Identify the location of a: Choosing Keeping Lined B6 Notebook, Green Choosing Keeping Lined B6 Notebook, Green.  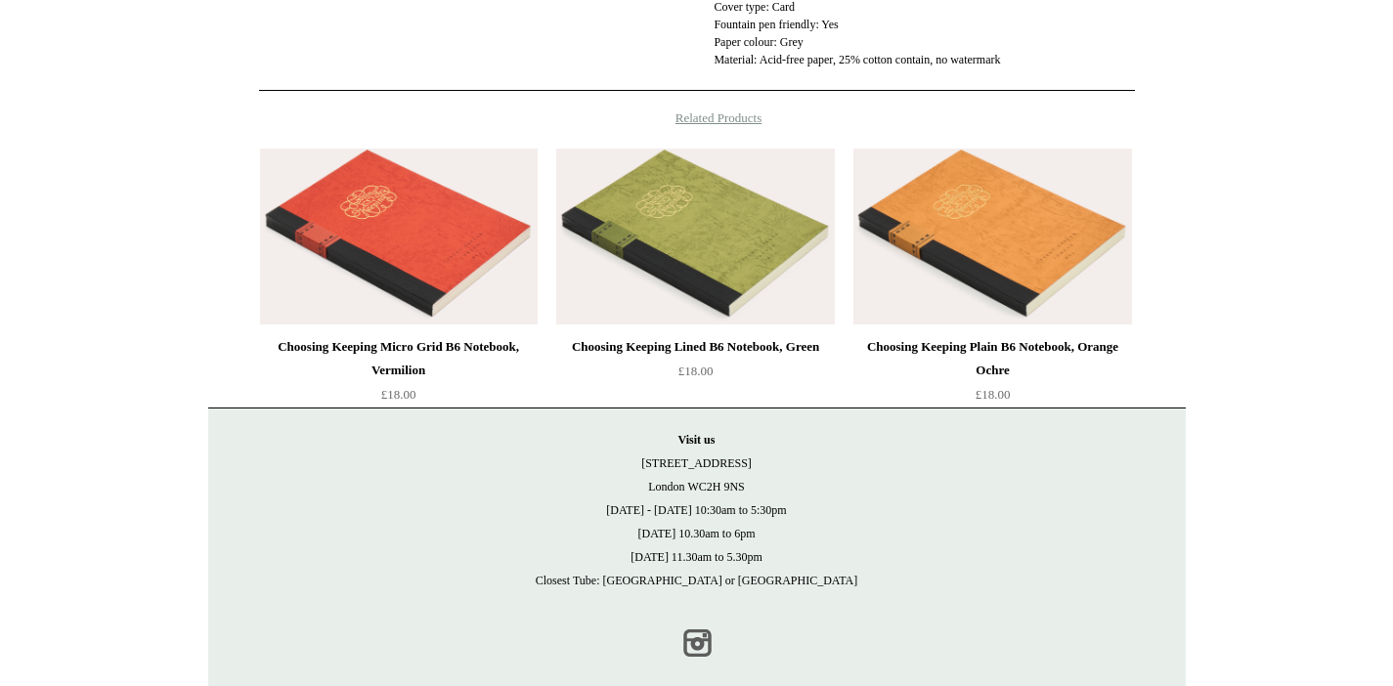
(695, 237).